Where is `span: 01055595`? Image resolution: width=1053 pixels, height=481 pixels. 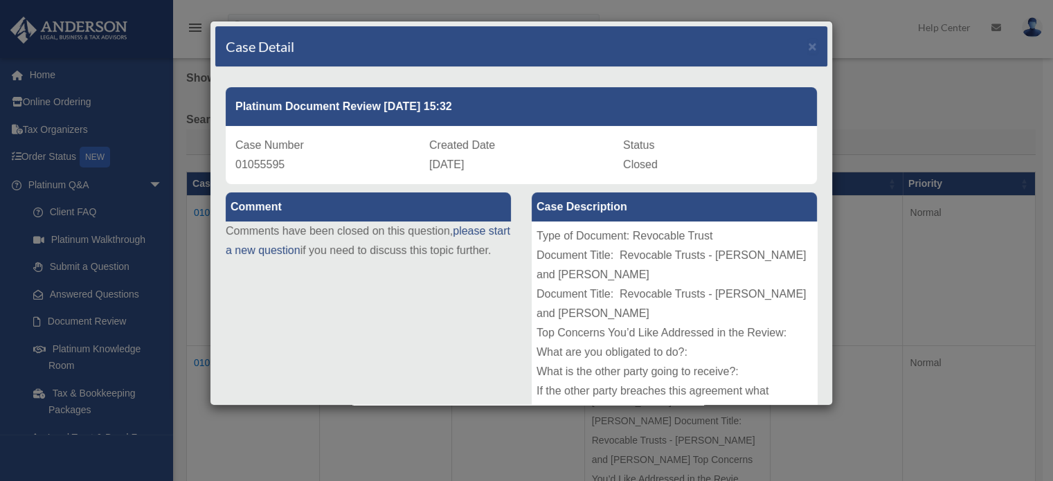
span: 01055595 is located at coordinates (260, 164).